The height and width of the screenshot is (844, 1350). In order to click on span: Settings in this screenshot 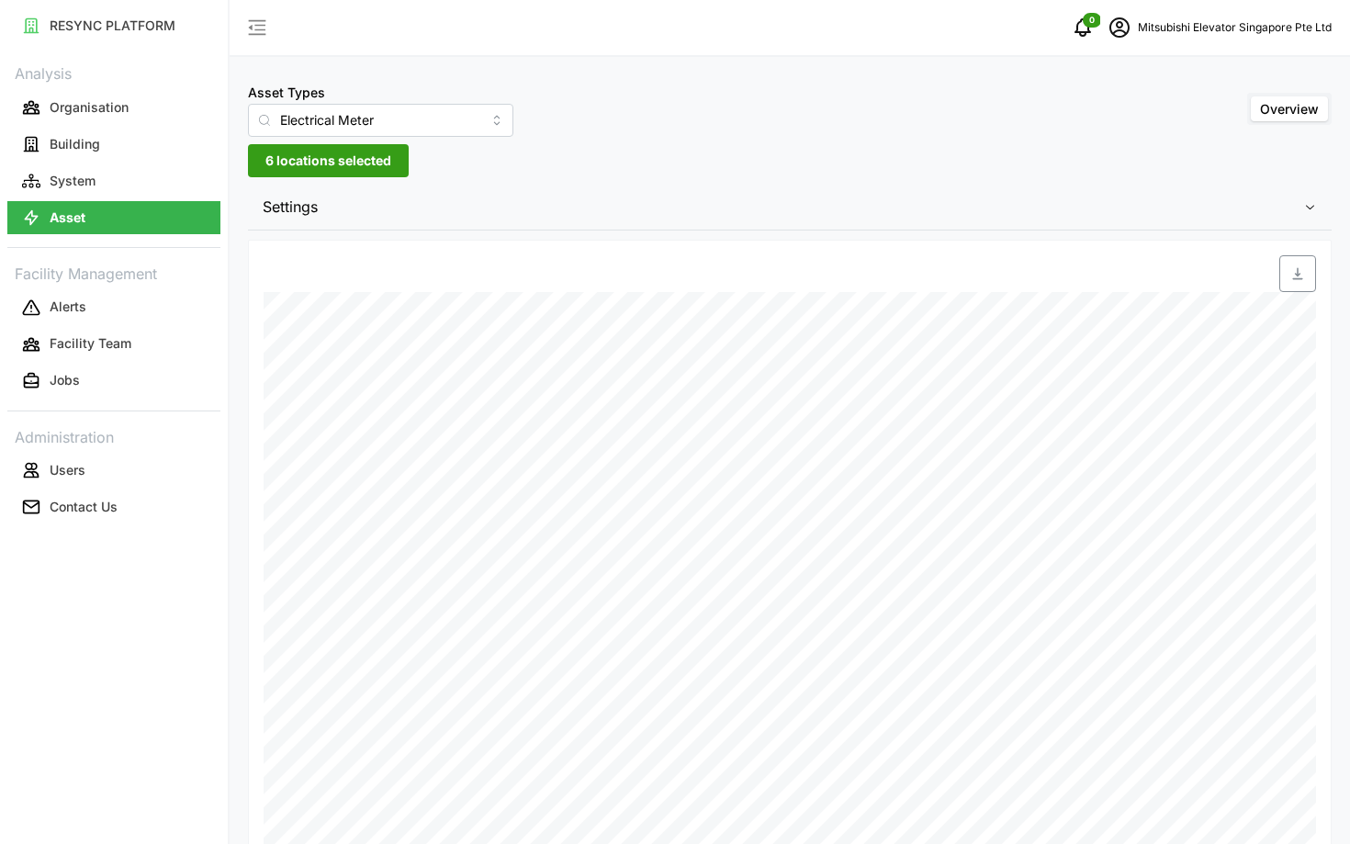, I will do `click(782, 207)`.